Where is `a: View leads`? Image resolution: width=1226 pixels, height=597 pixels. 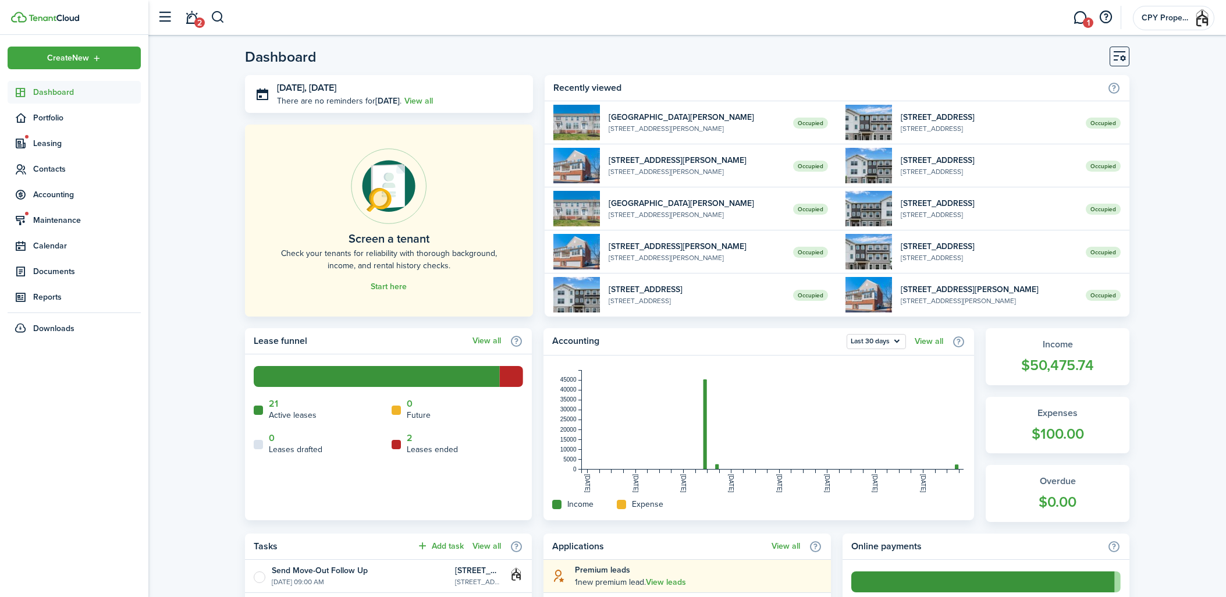 a: View leads is located at coordinates (666, 583).